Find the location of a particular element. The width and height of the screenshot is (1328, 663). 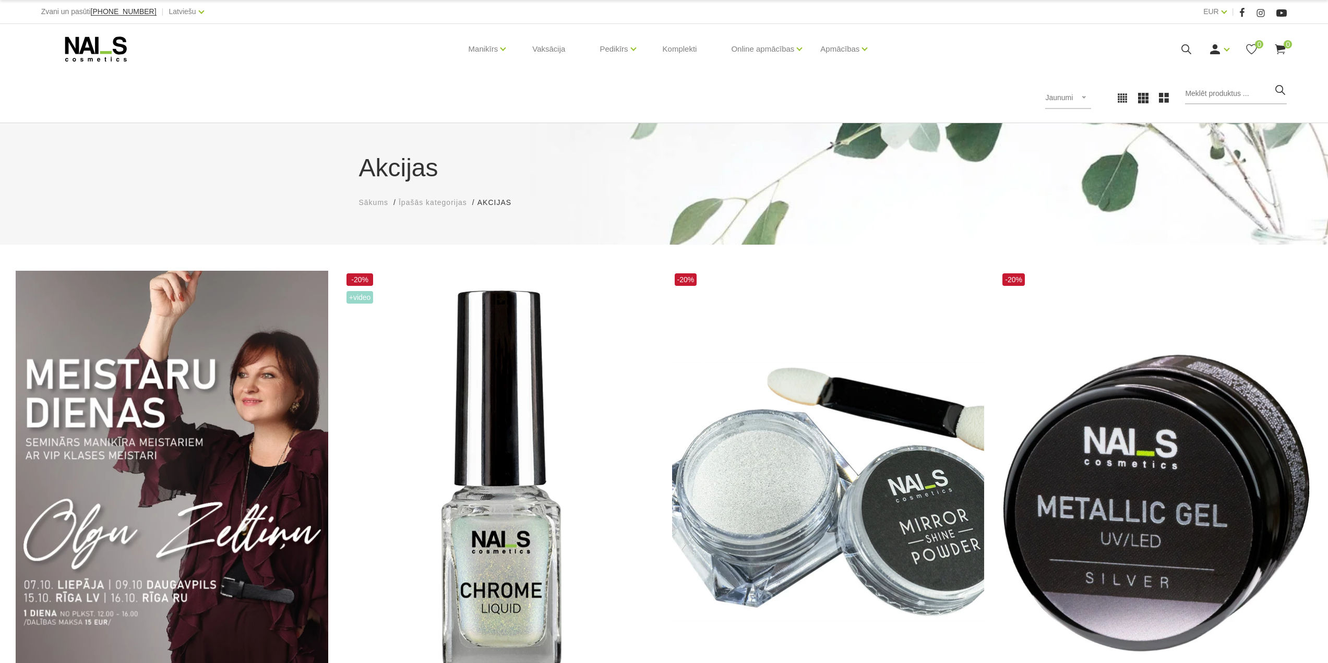

a: Īpašās kategorijas is located at coordinates (433, 202).